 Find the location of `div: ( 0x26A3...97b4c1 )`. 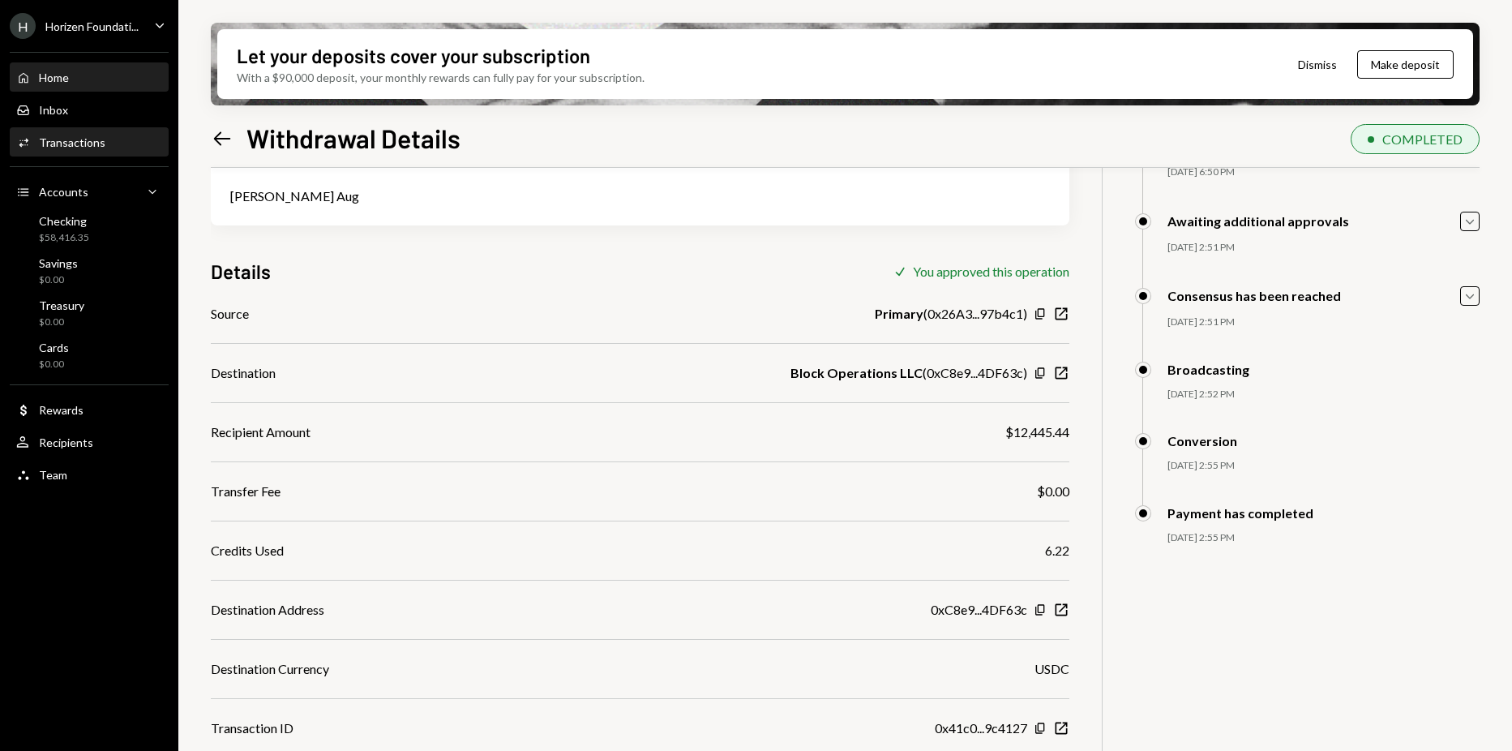

div: ( 0x26A3...97b4c1 ) is located at coordinates (951, 314).